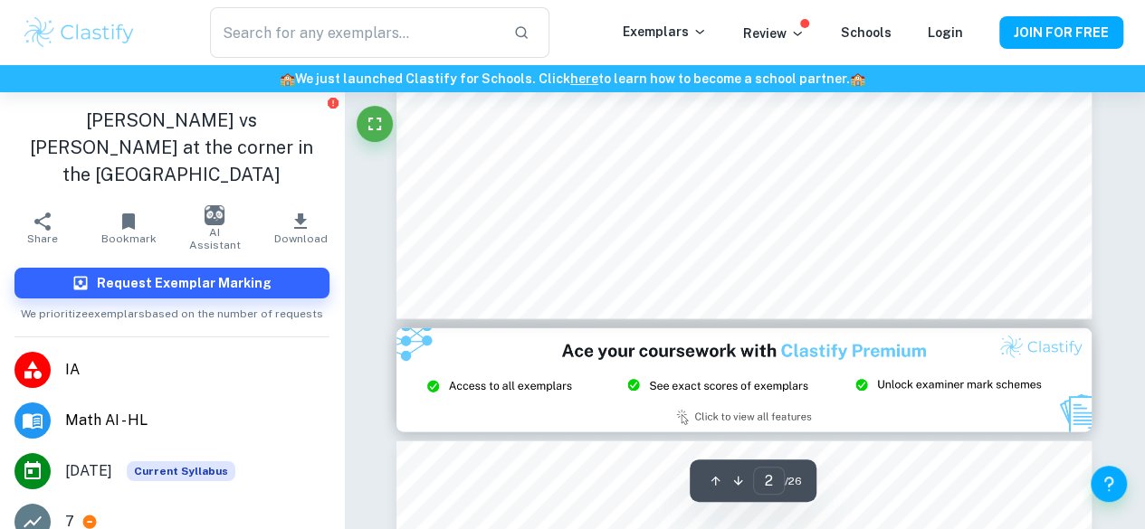  Describe the element at coordinates (43, 239) in the screenshot. I see `span: Share` at that location.